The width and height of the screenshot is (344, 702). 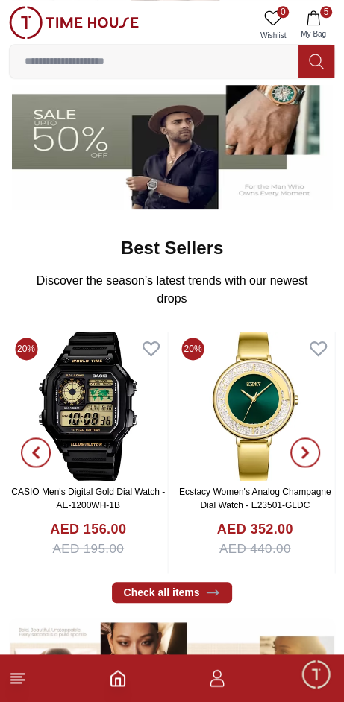 I want to click on span: 20%, so click(x=193, y=349).